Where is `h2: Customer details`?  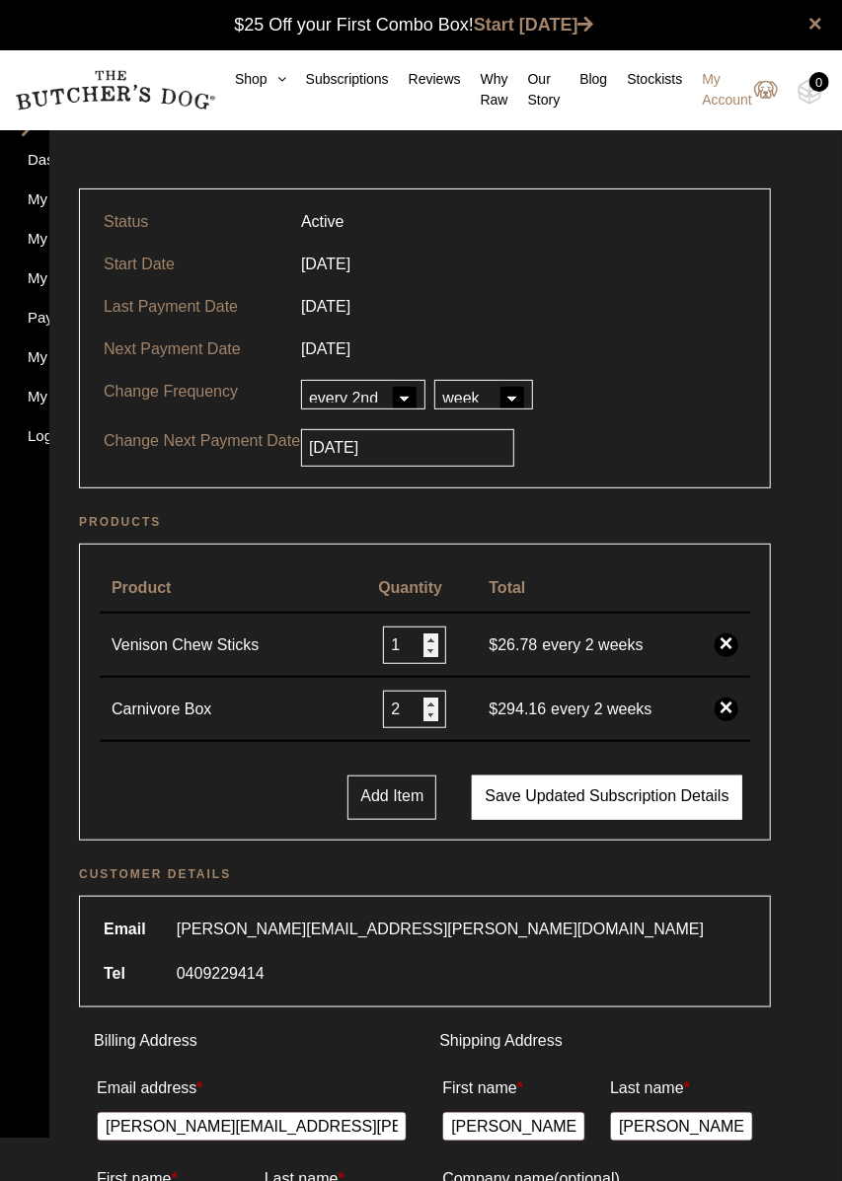 h2: Customer details is located at coordinates (424, 874).